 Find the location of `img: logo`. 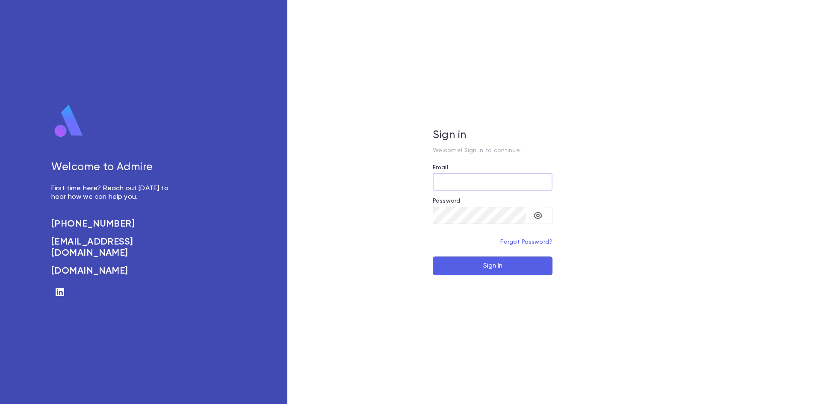

img: logo is located at coordinates (69, 121).